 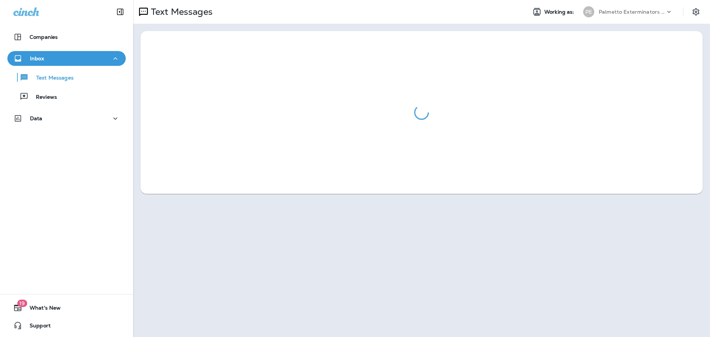 I want to click on span: Working as:, so click(x=560, y=12).